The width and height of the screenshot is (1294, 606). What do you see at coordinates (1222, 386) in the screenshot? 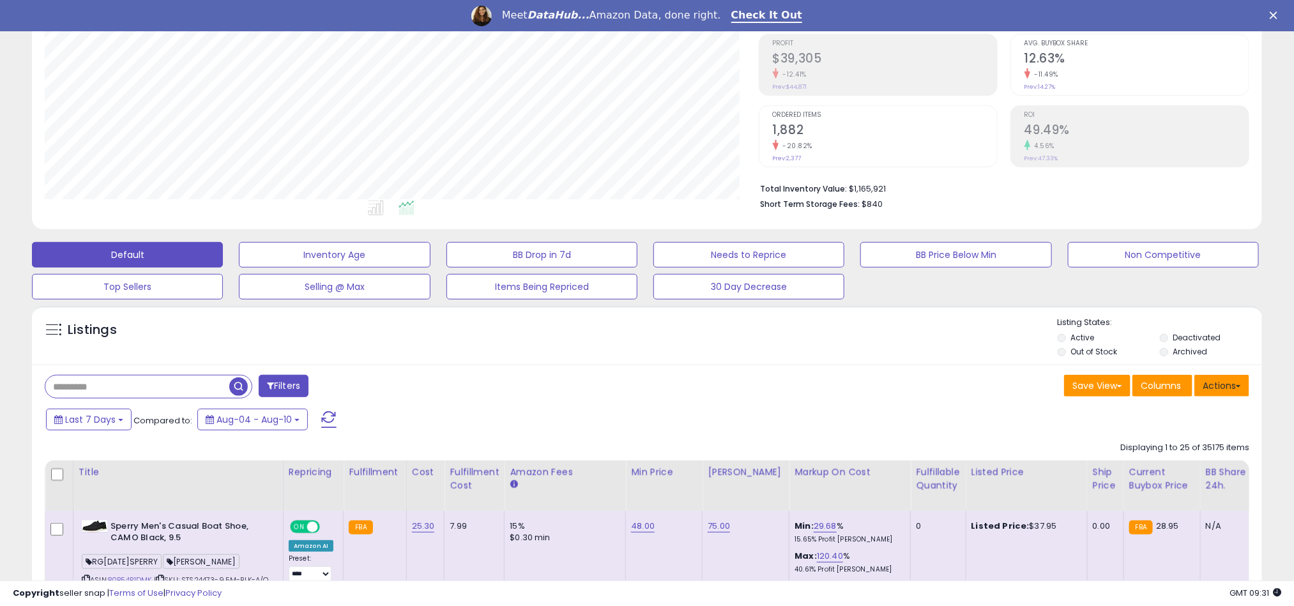
I see `button: Actions` at bounding box center [1222, 386].